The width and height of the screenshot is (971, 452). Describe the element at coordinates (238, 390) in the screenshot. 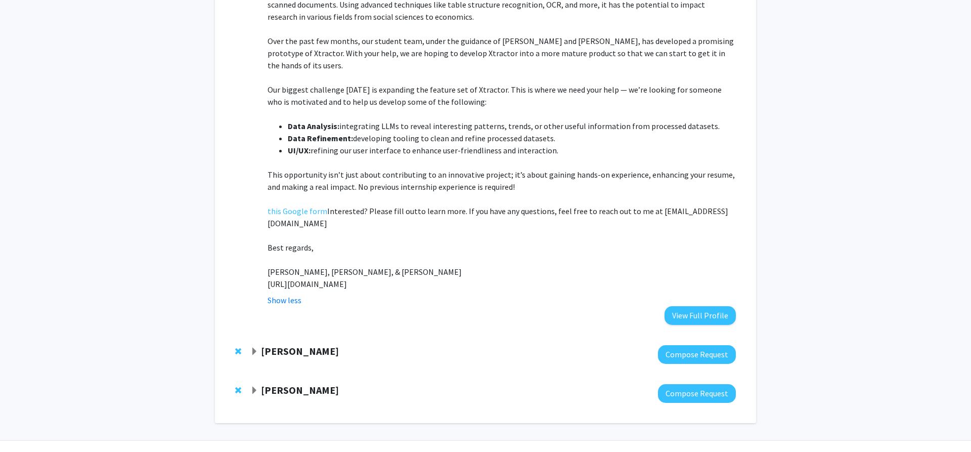

I see `span: Remove Jean Kim from bookmarks` at that location.